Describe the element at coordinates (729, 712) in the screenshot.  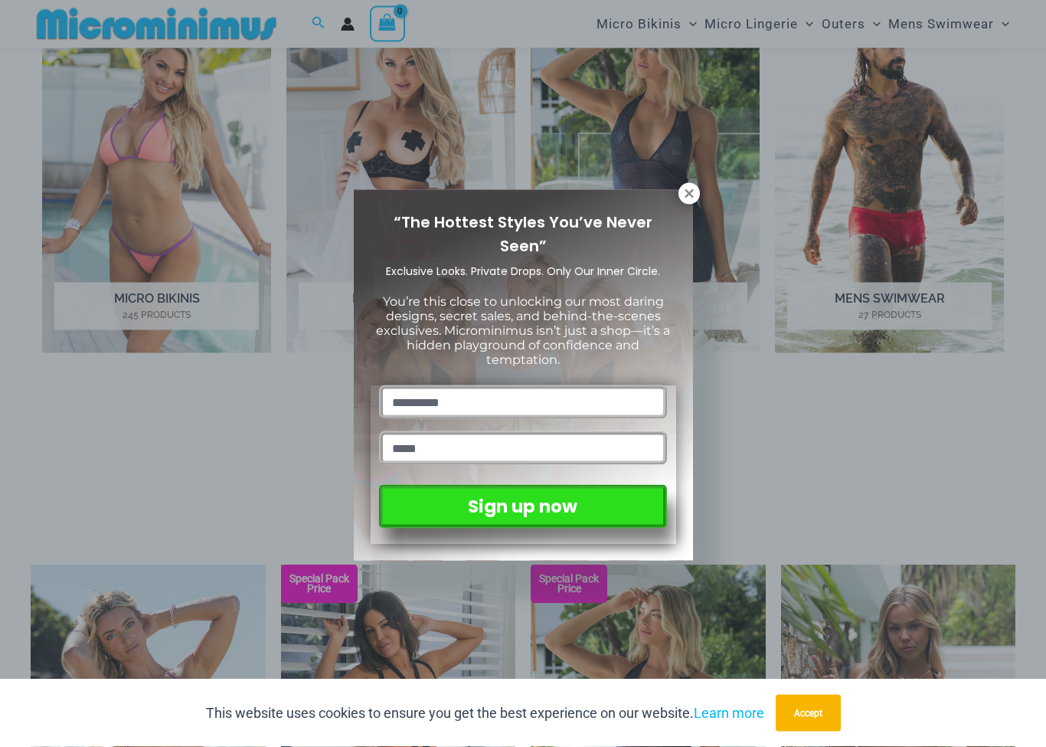
I see `a: Learn more` at that location.